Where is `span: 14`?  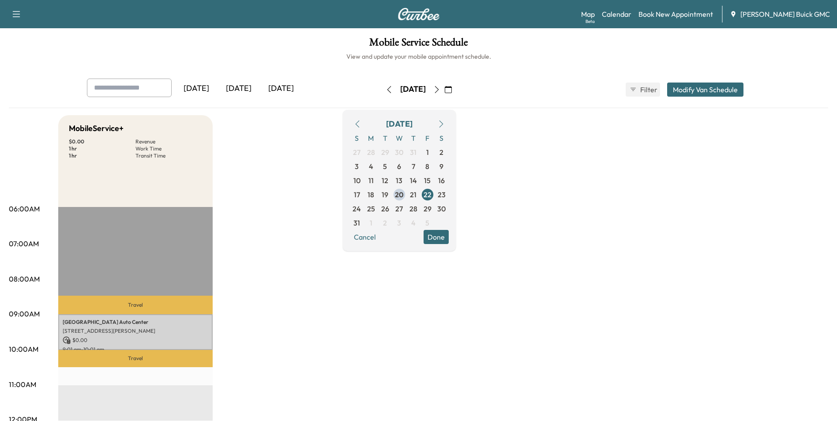 span: 14 is located at coordinates (413, 180).